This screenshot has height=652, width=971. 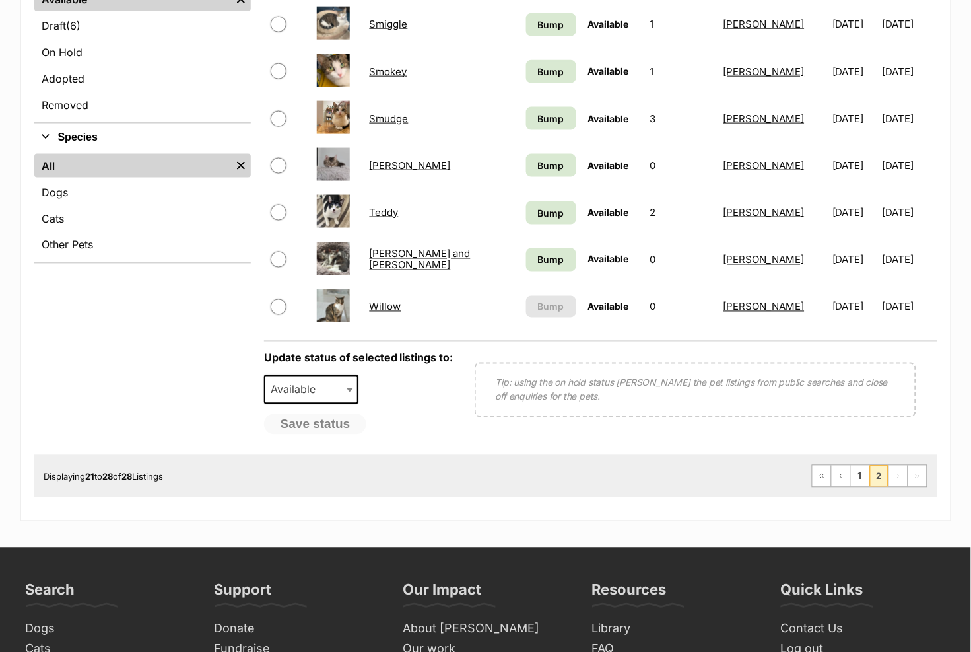 What do you see at coordinates (822, 476) in the screenshot?
I see `a: First page` at bounding box center [822, 476].